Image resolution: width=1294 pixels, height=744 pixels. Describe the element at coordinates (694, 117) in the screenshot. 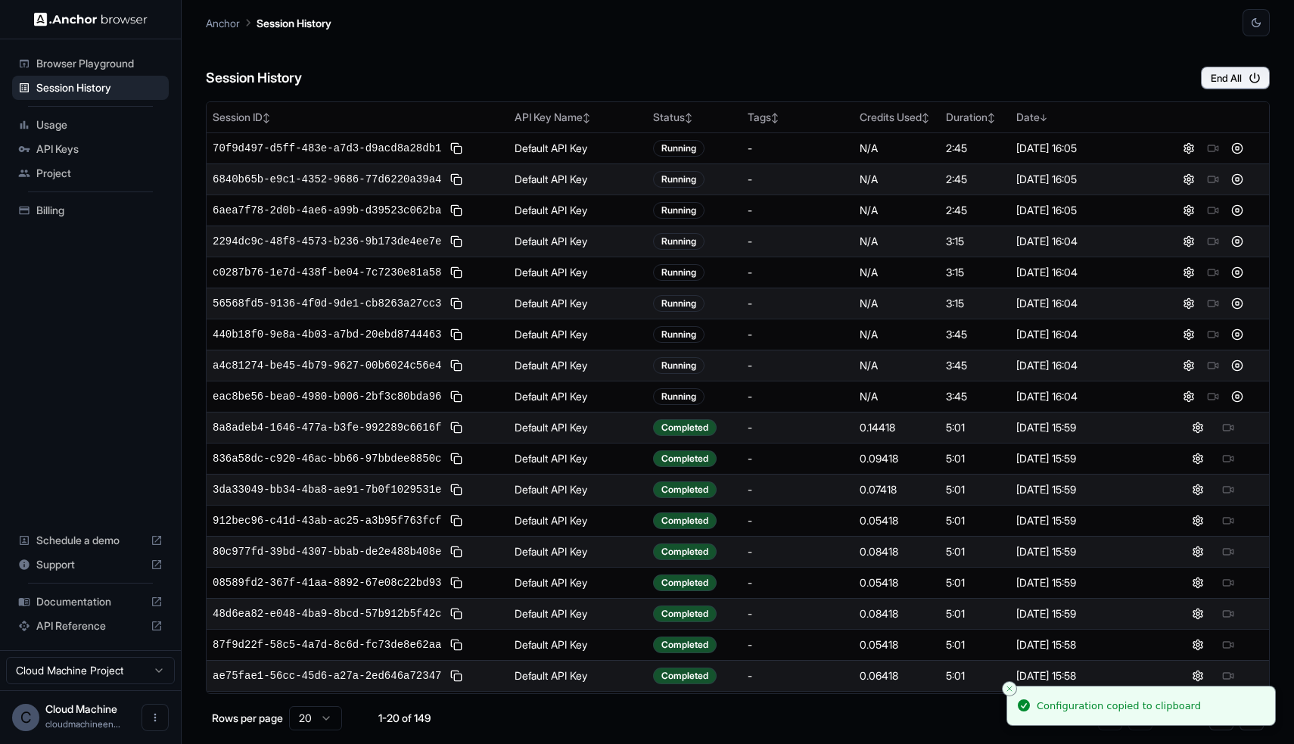

I see `div: Status` at that location.